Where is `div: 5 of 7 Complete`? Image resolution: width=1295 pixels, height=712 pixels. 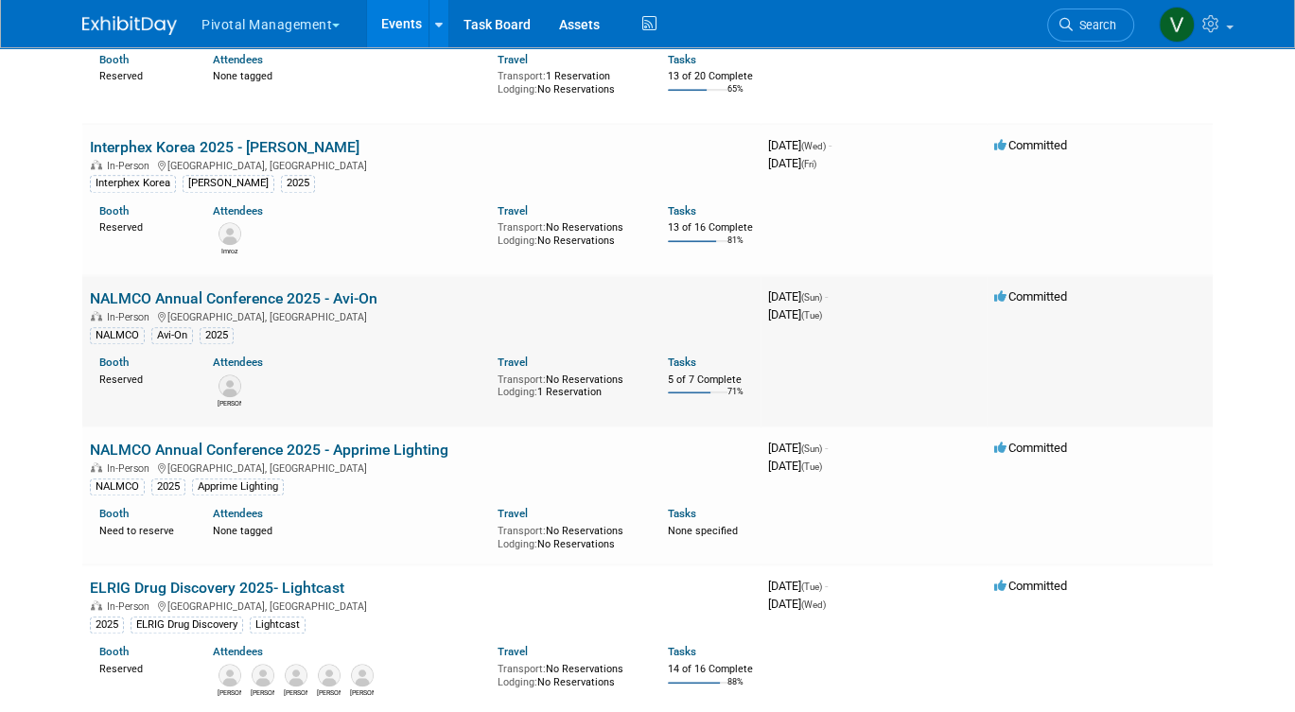
div: 5 of 7 Complete is located at coordinates (710, 380).